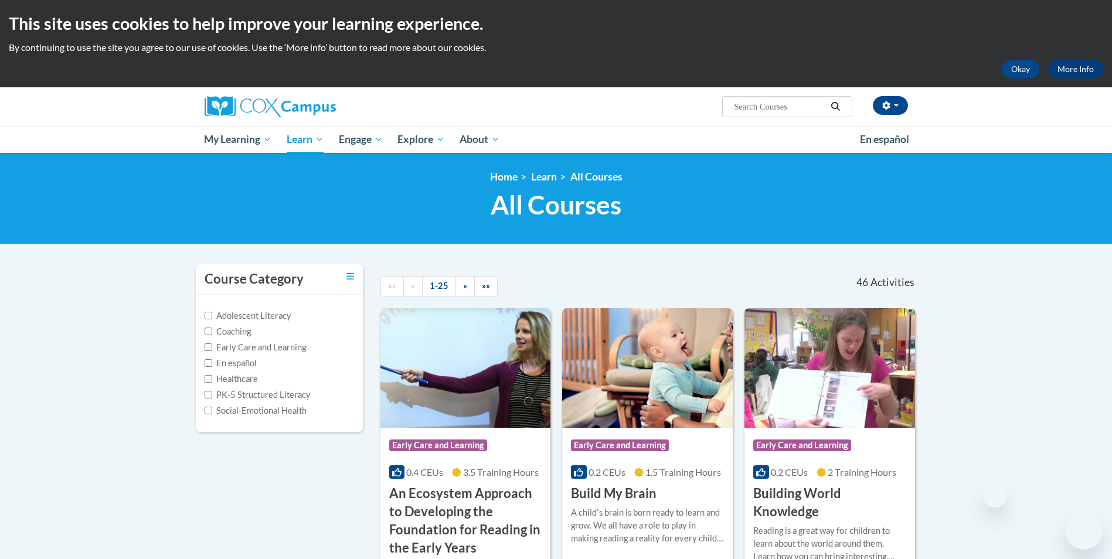  I want to click on a: End, so click(486, 286).